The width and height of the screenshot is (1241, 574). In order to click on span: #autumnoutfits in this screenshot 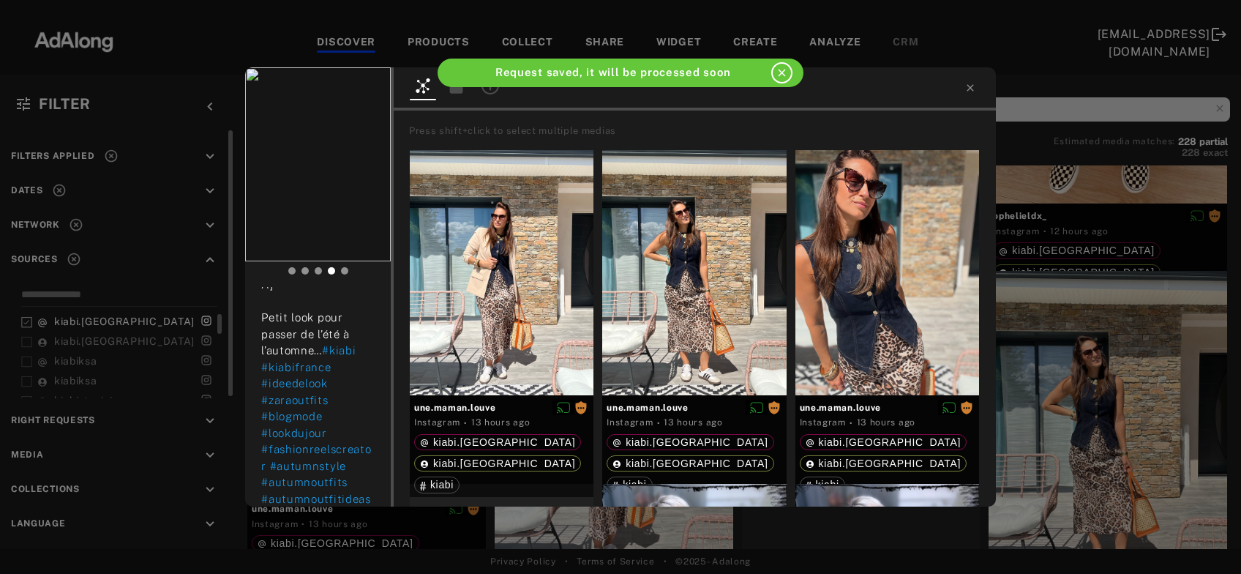, I will do `click(304, 481)`.